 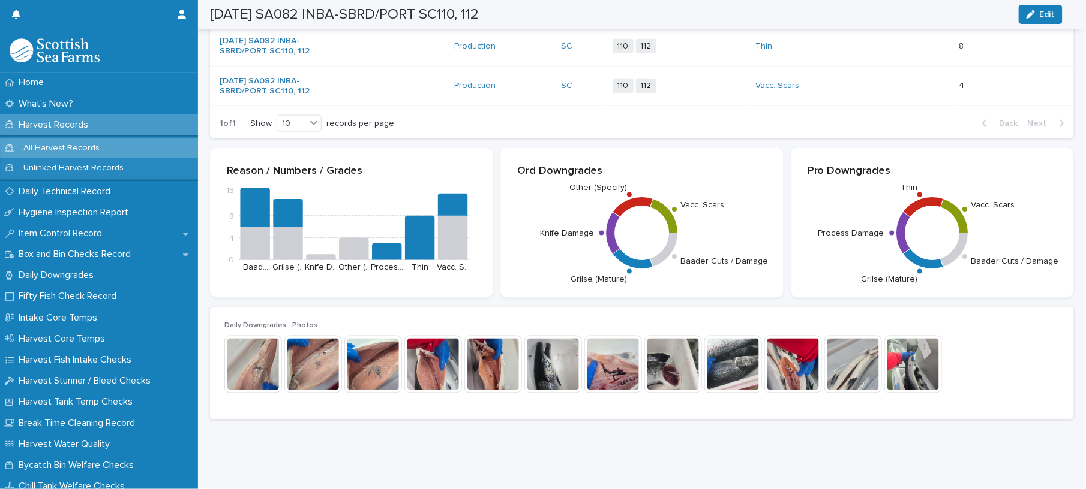 What do you see at coordinates (230, 191) in the screenshot?
I see `tspan: 13` at bounding box center [230, 191].